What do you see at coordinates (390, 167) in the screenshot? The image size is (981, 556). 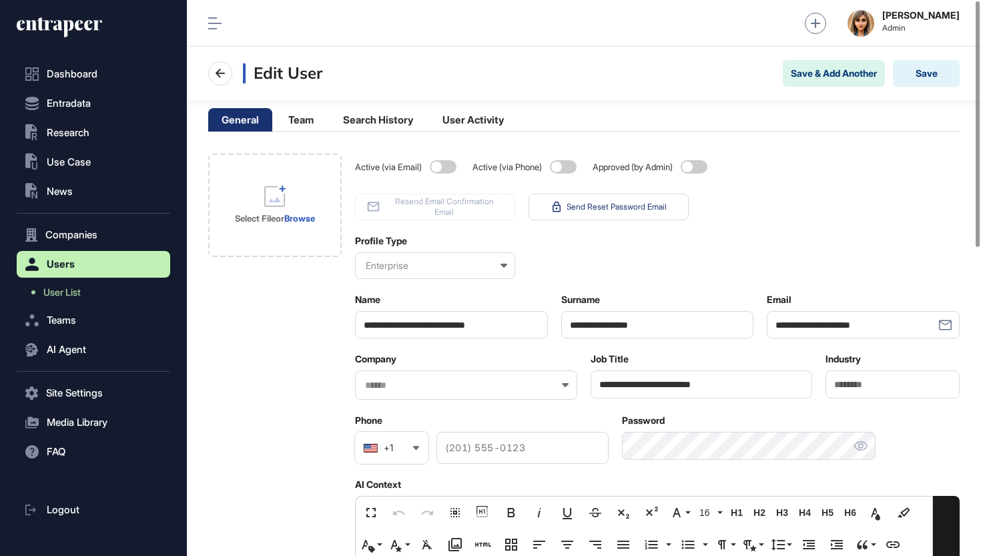 I see `span: Active (via Email)` at bounding box center [390, 167].